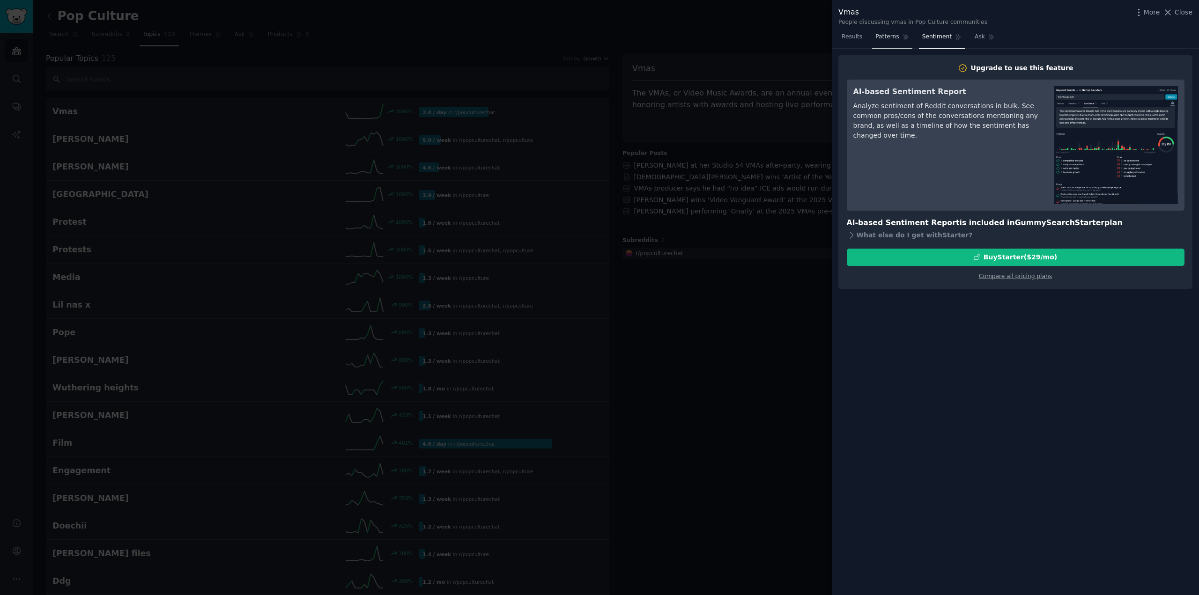 This screenshot has height=595, width=1199. Describe the element at coordinates (942, 39) in the screenshot. I see `a: Sentiment` at that location.